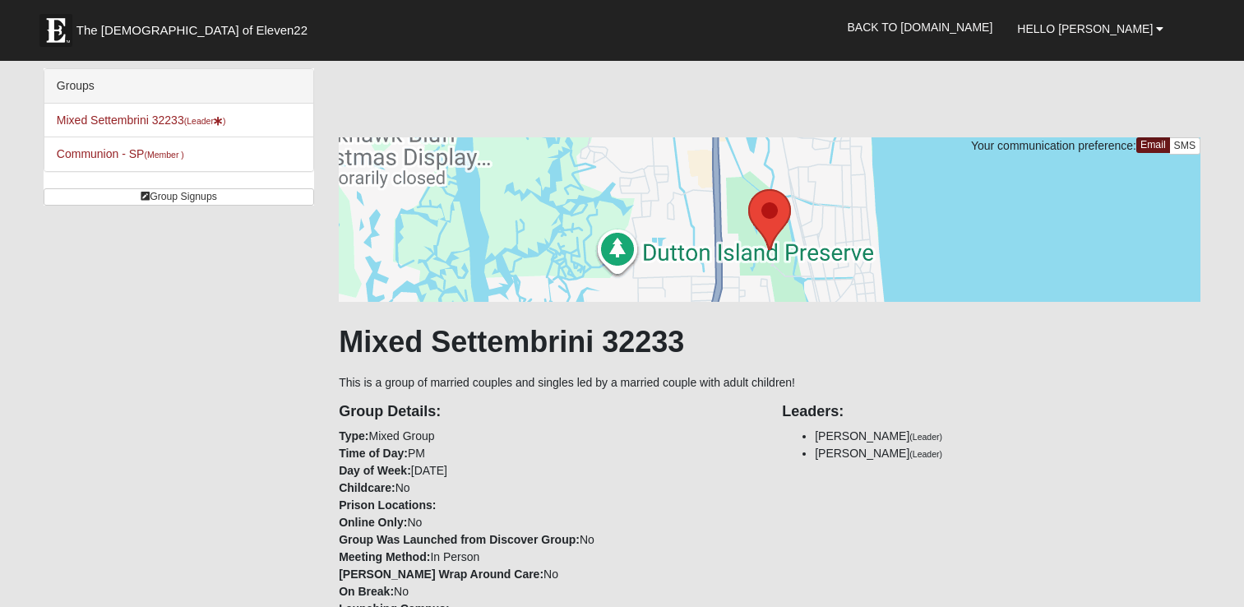  Describe the element at coordinates (548, 412) in the screenshot. I see `h4: Group Details:` at that location.